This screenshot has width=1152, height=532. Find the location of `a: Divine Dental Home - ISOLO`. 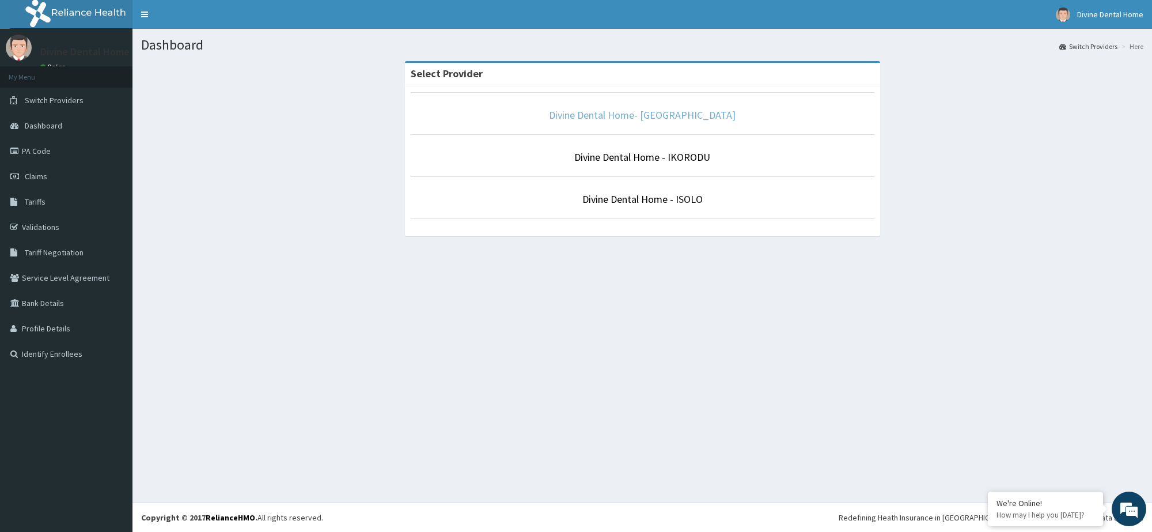

a: Divine Dental Home - ISOLO is located at coordinates (642, 199).